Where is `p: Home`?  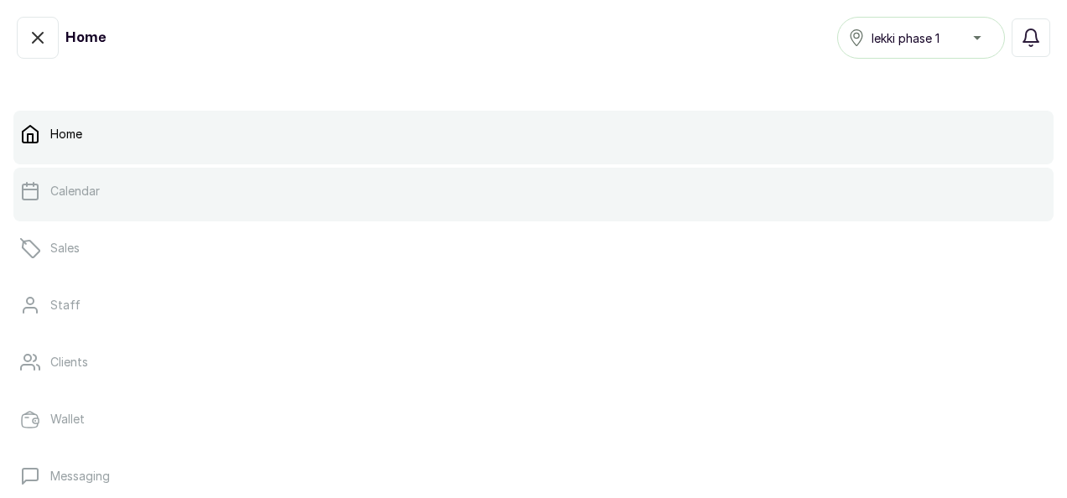
p: Home is located at coordinates (66, 134).